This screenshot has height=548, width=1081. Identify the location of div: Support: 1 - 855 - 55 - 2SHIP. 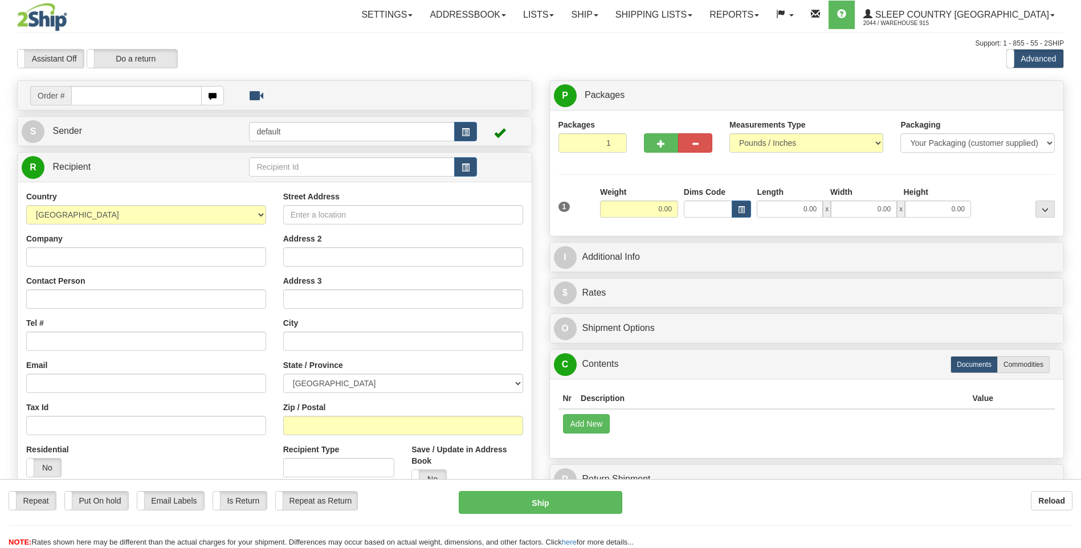
(540, 43).